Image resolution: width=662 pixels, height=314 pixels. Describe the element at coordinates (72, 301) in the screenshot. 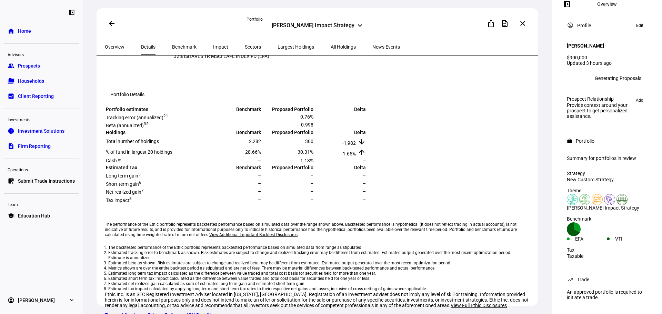

I see `eth-mat-symbol: expand_more` at that location.